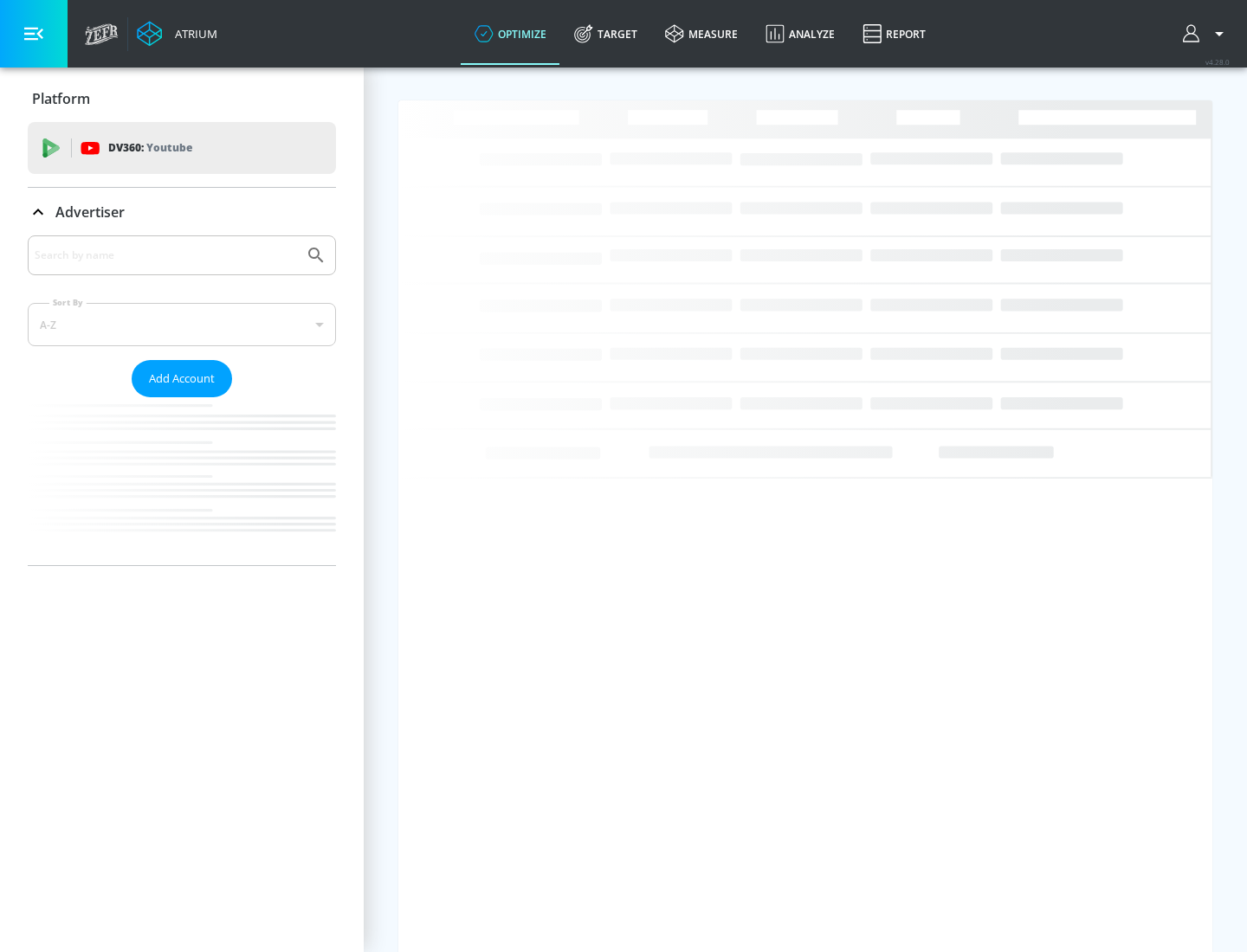  Describe the element at coordinates (510, 34) in the screenshot. I see `a: optimize` at that location.